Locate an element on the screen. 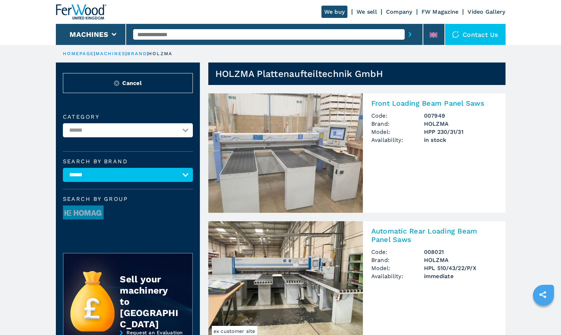 Image resolution: width=561 pixels, height=335 pixels. button: Machines is located at coordinates (89, 34).